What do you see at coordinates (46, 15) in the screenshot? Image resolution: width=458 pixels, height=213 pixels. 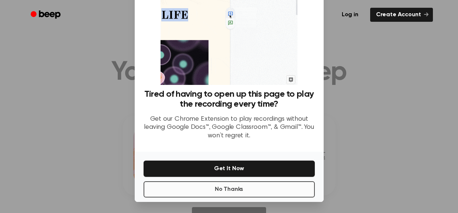 I see `a: Beep` at bounding box center [46, 15].